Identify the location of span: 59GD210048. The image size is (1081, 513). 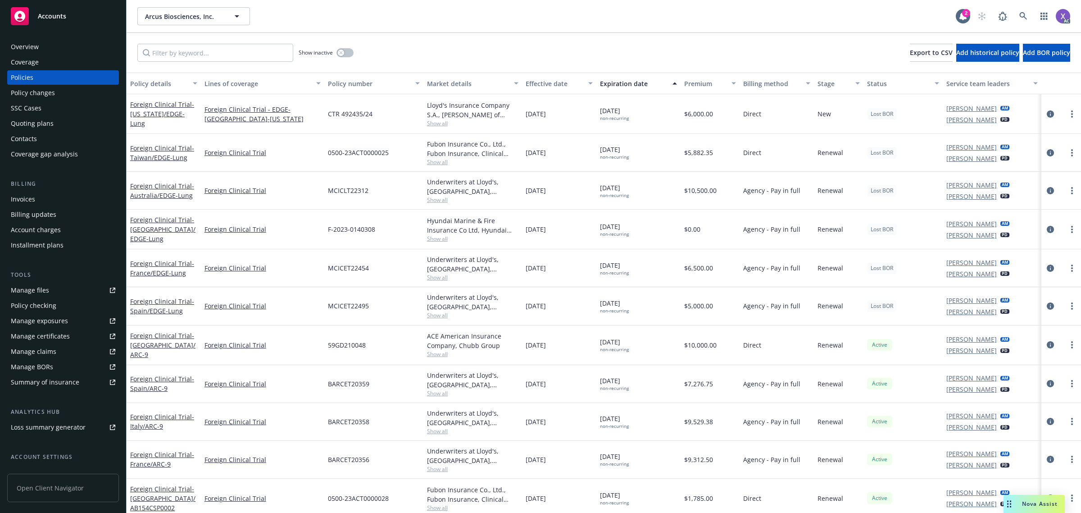
(347, 345).